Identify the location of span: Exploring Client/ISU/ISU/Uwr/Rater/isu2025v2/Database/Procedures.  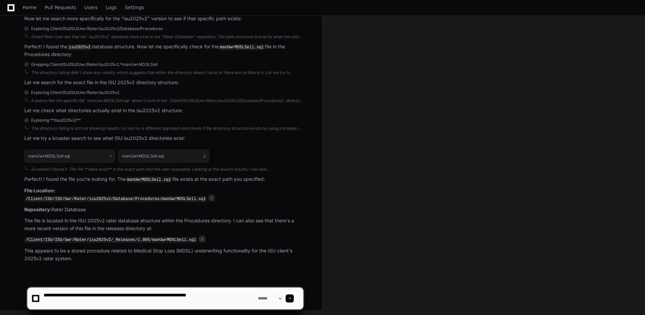
(97, 29).